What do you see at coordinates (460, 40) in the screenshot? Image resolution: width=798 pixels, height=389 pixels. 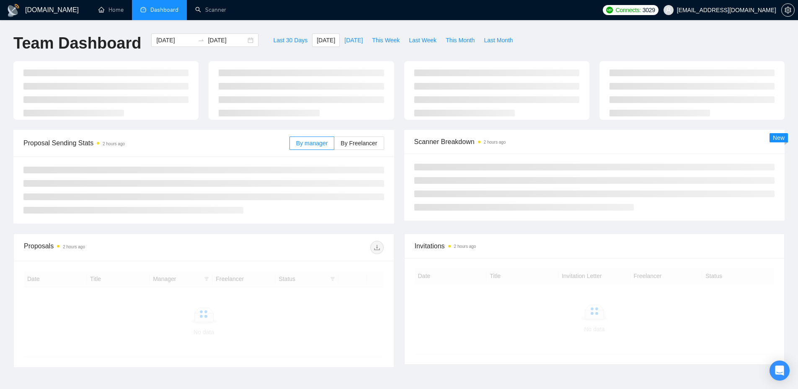 I see `span: This Month` at bounding box center [460, 40].